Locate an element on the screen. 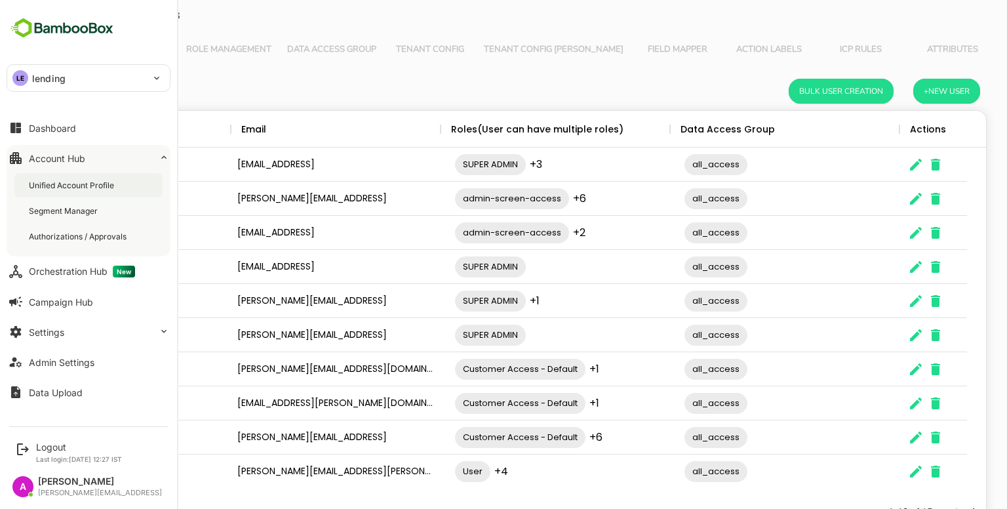 Image resolution: width=1007 pixels, height=509 pixels. span: Data Access Group is located at coordinates (286, 50).